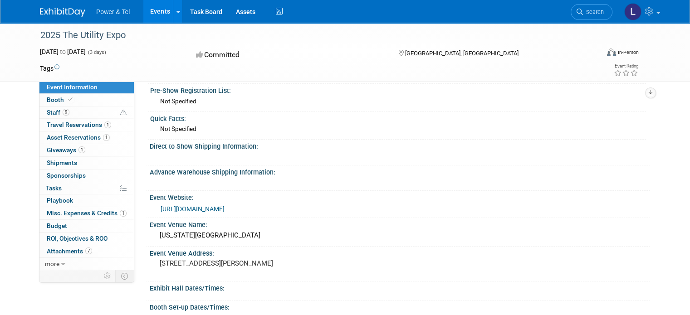  I want to click on a: more, so click(87, 264).